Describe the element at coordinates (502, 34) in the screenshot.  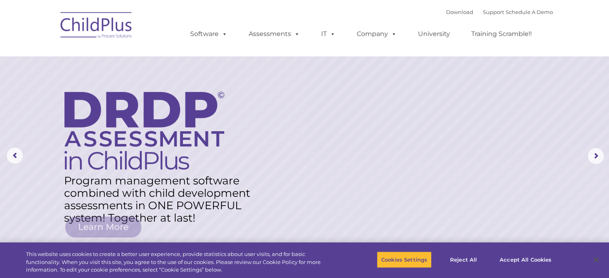
I see `a: Training Scramble!!` at that location.